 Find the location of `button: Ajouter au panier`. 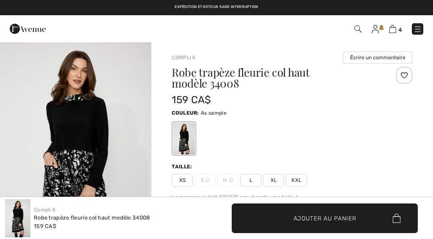

button: Ajouter au panier is located at coordinates (325, 218).